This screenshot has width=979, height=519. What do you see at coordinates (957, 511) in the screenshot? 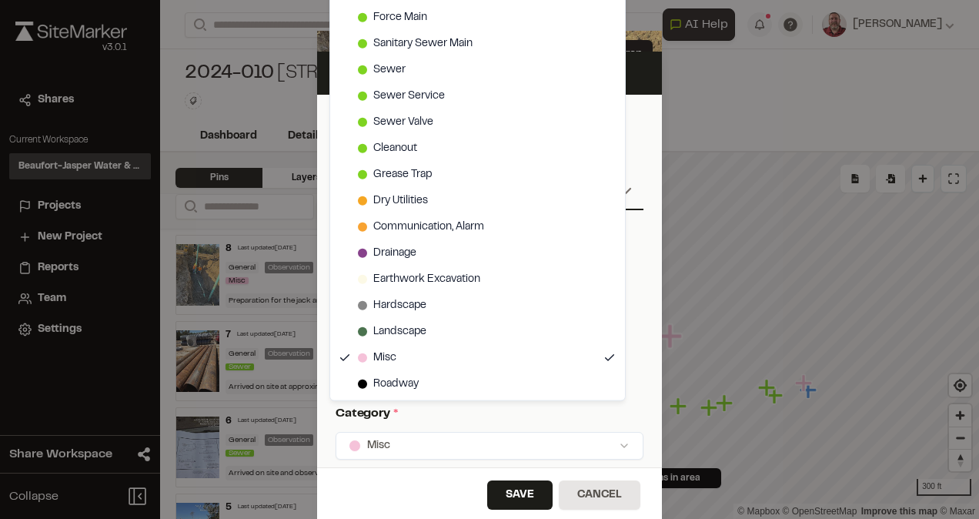
I see `a: Maxar` at bounding box center [957, 511].